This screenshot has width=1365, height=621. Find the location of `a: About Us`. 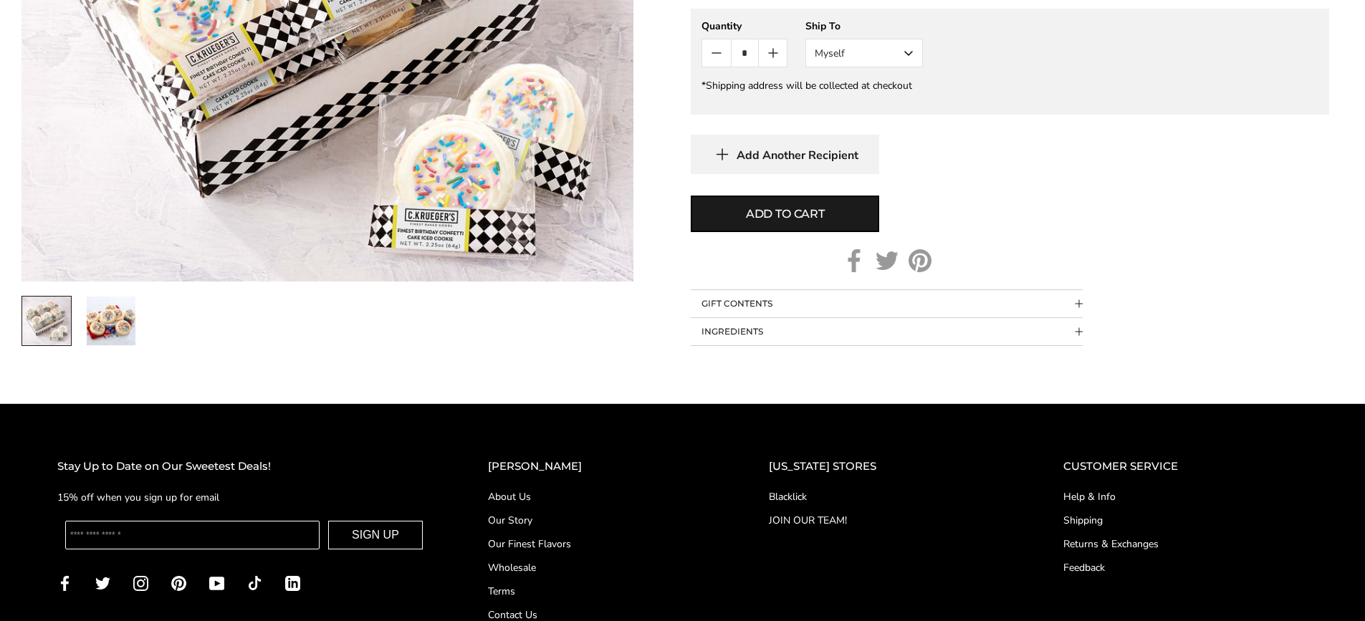

a: About Us is located at coordinates (600, 497).